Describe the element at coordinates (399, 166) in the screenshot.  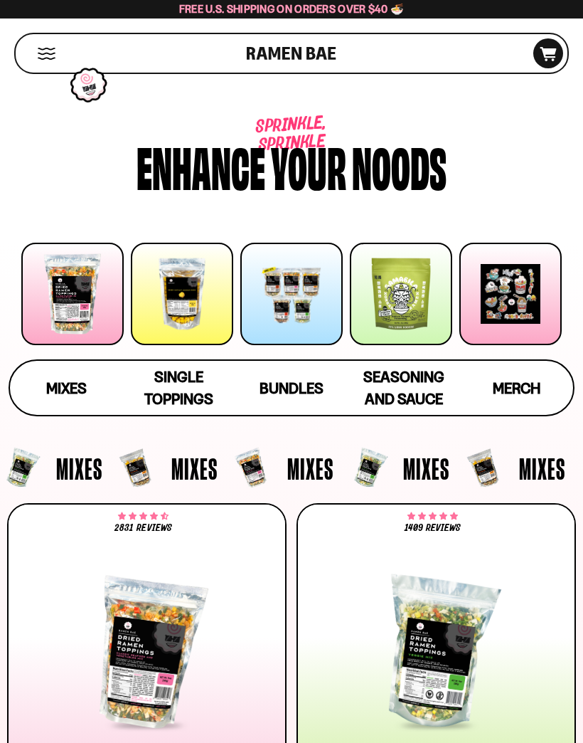
I see `div: noods` at that location.